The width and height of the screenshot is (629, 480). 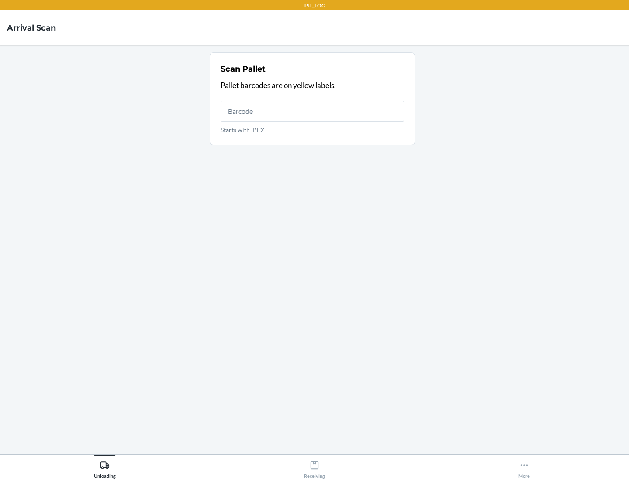 I want to click on input: Starts with 'PID', so click(x=312, y=111).